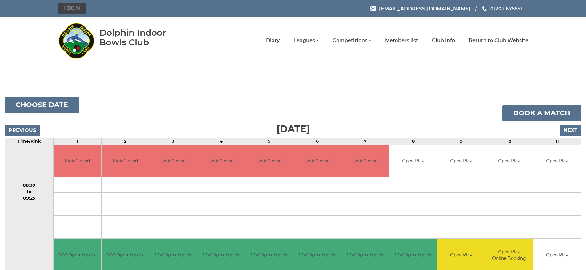  Describe the element at coordinates (461, 141) in the screenshot. I see `td: 9` at that location.